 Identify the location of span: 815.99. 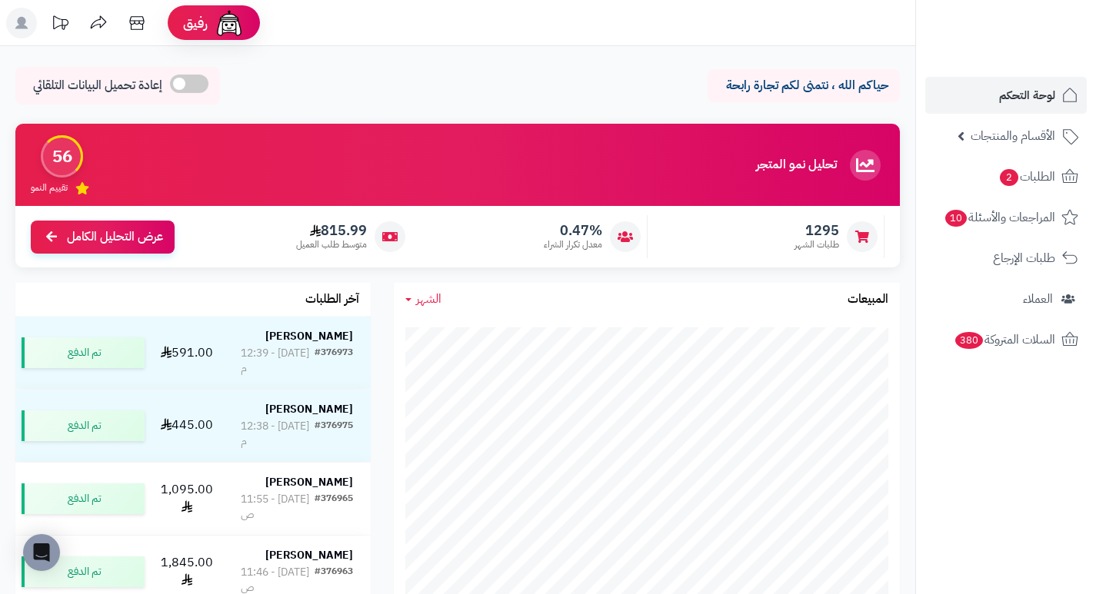
(331, 231).